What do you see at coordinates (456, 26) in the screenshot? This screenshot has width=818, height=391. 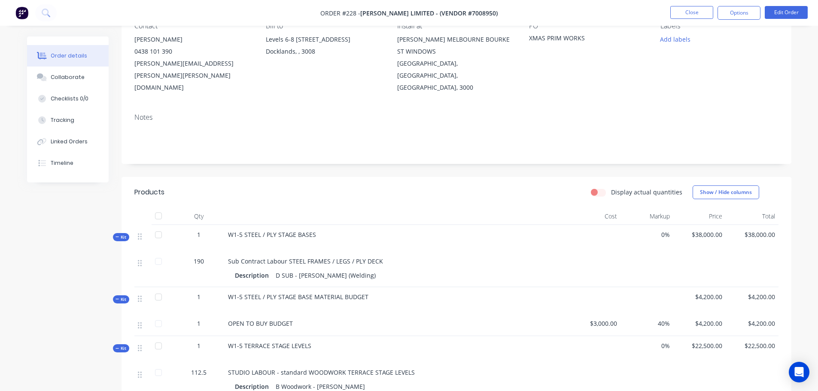 I see `div: Install at` at bounding box center [456, 26].